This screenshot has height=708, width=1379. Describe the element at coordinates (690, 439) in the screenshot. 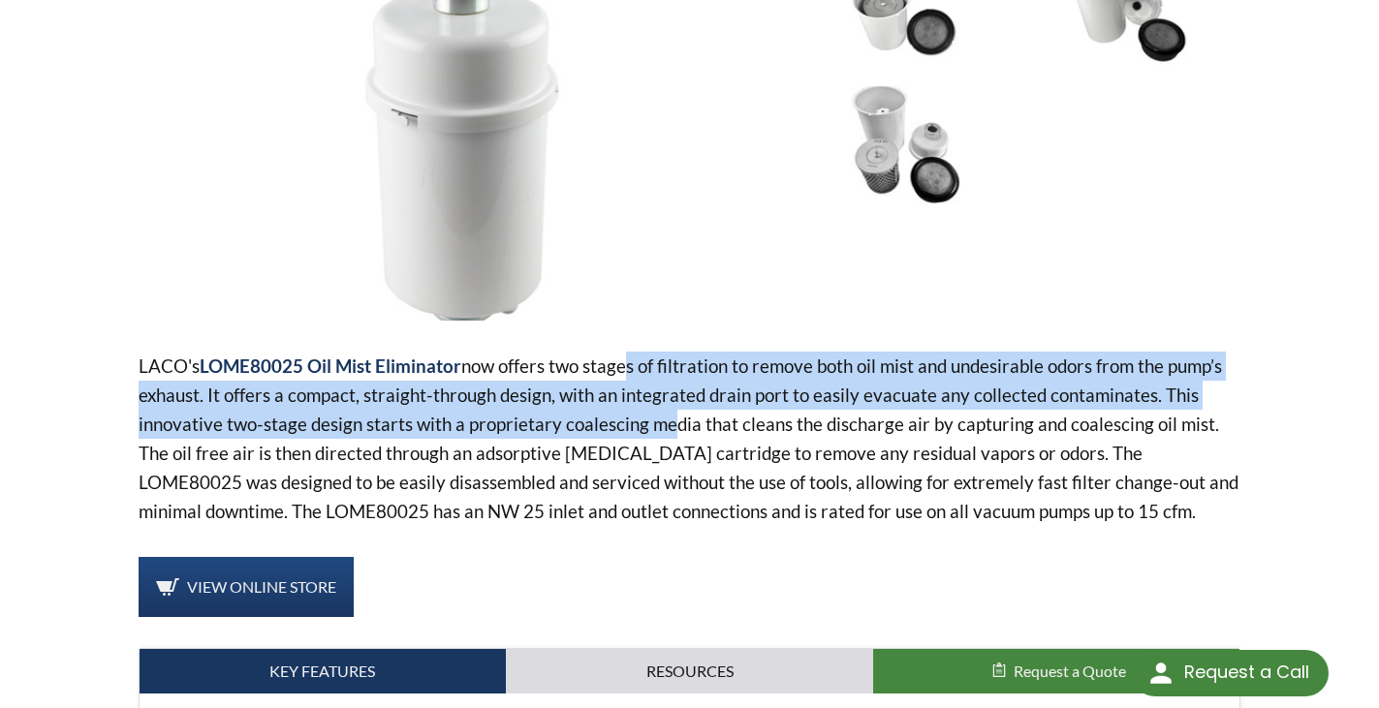

I see `p: LACO's now offers two stages of filtration to remove both oil mist and undesirable odors from the...` at that location.